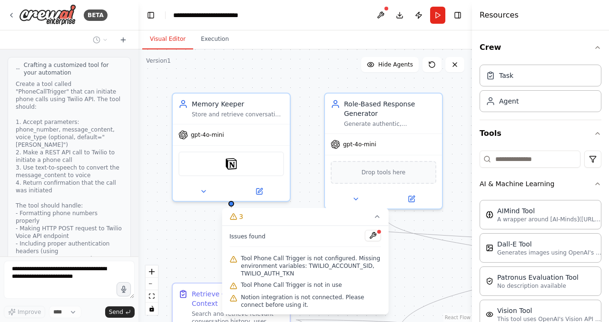  I want to click on div: Memory Keeper, so click(238, 104).